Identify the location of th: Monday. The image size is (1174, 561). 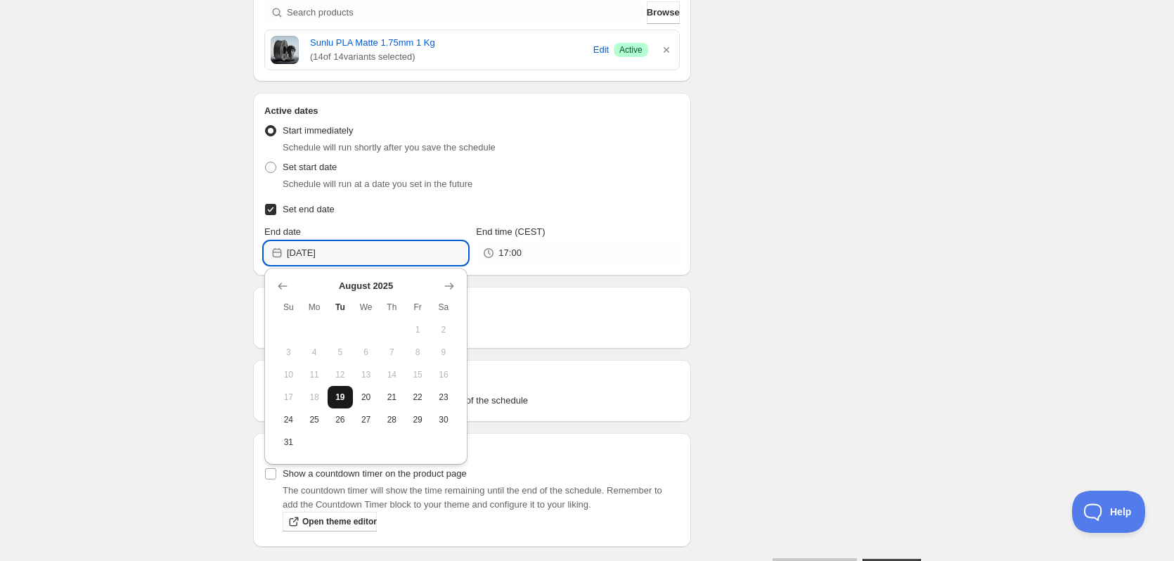
(314, 307).